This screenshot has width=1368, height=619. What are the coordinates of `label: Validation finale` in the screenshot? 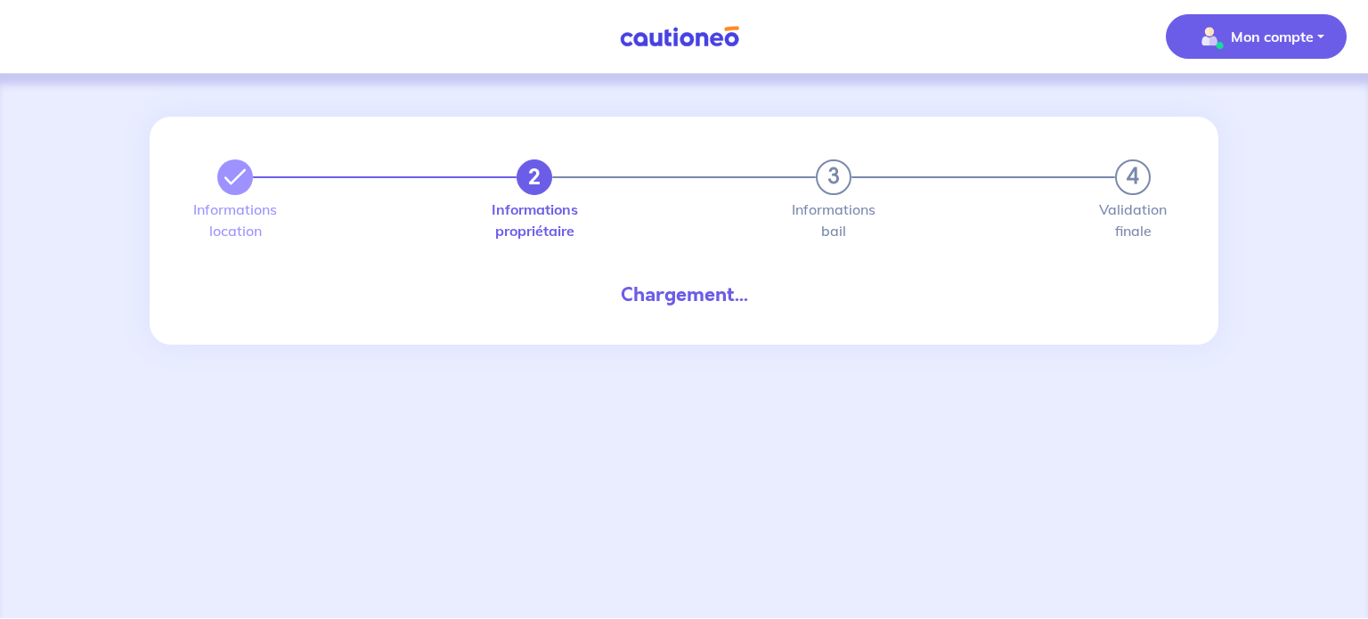 It's located at (1133, 220).